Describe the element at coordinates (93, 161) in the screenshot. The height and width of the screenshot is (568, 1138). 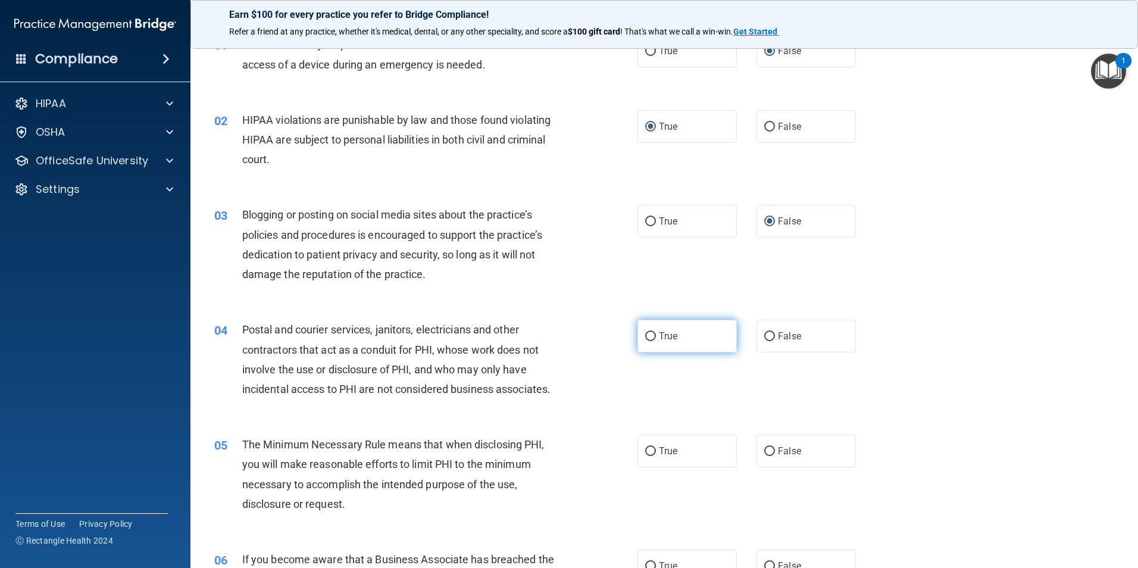
I see `a: OfficeSafe University` at that location.